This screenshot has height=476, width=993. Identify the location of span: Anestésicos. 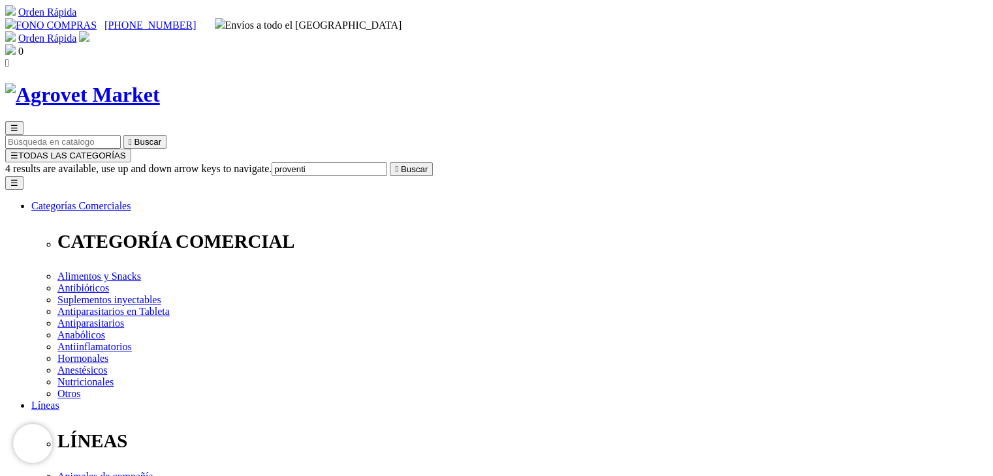
(82, 370).